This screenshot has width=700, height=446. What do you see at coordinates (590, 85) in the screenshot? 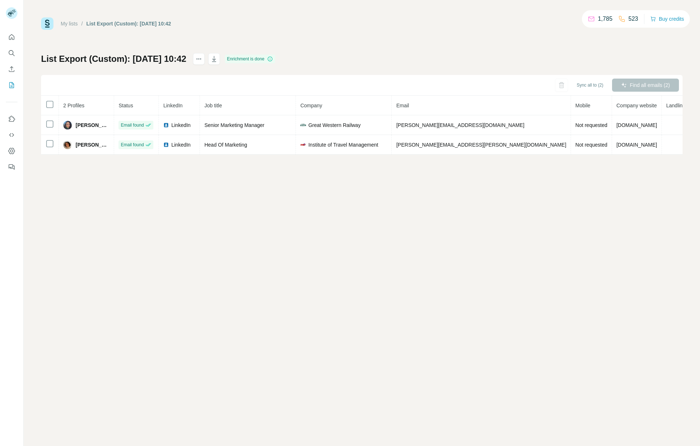
I see `span: Sync all to (2)` at bounding box center [590, 85].